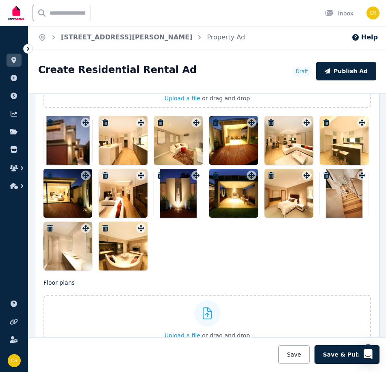  I want to click on a: Property Ad, so click(226, 37).